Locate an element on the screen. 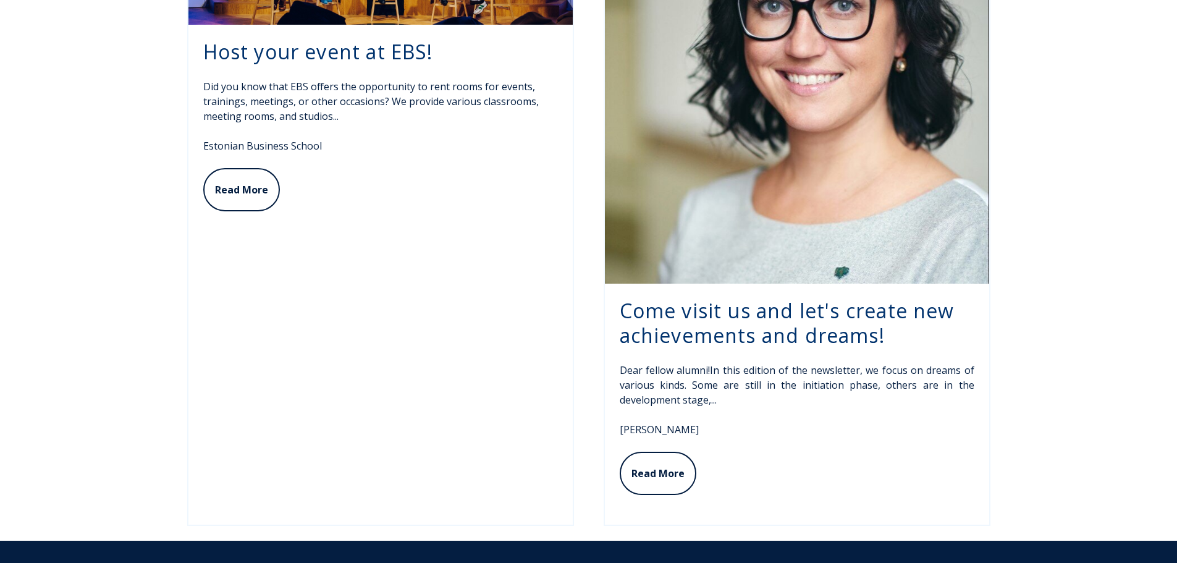  a: Come visit us and let's create new achievements and dreams! is located at coordinates (787, 322).